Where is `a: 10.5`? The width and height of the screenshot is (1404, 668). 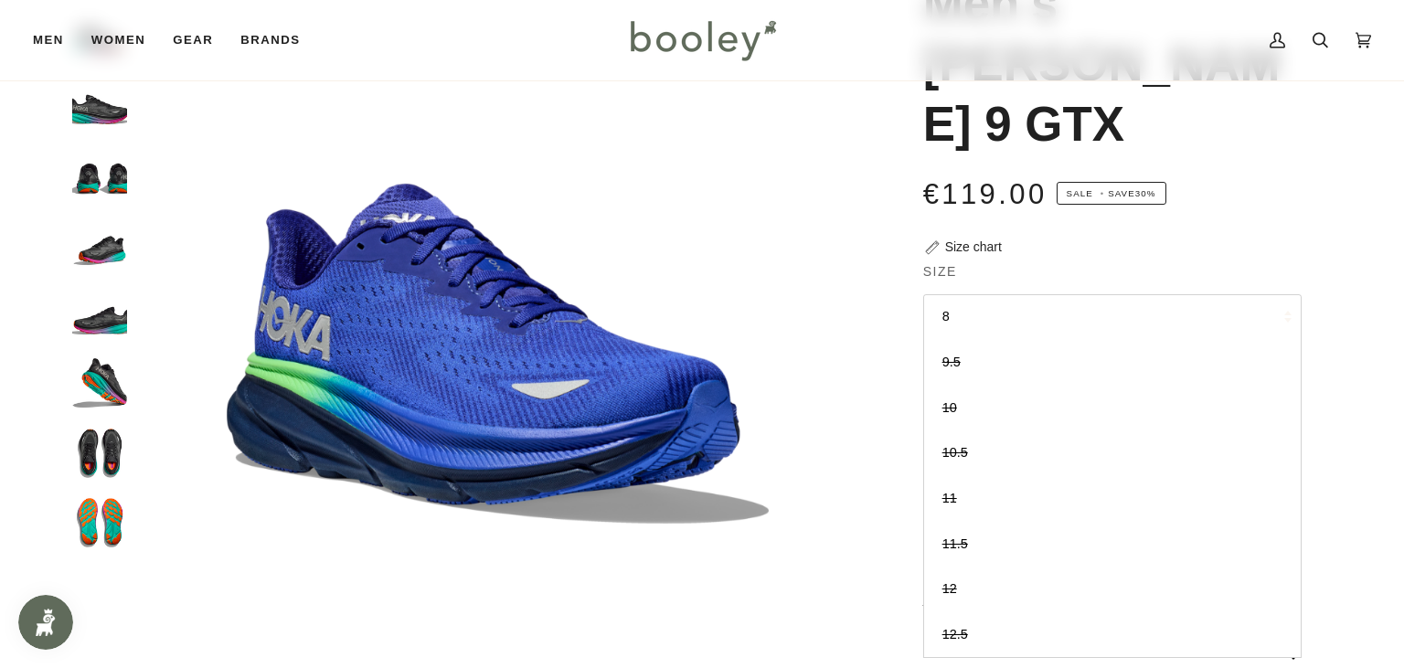 a: 10.5 is located at coordinates (1113, 453).